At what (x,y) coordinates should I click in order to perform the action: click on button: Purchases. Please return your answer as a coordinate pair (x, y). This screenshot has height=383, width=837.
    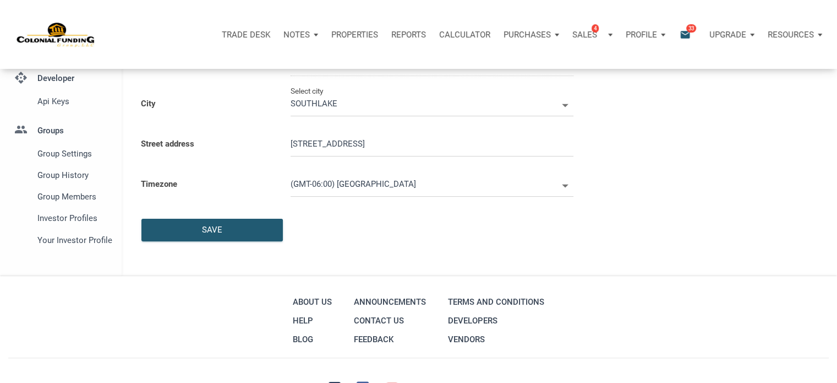
    Looking at the image, I should click on (531, 35).